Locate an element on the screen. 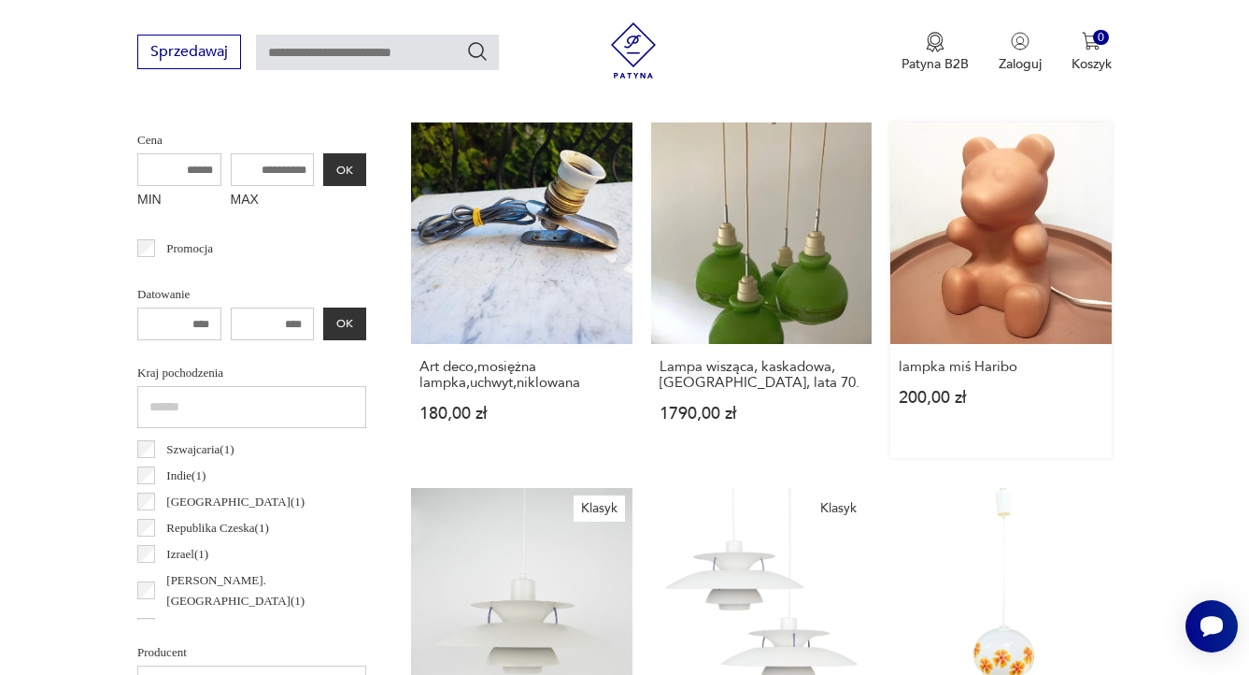 This screenshot has height=675, width=1249. button: 0Koszyk is located at coordinates (1091, 52).